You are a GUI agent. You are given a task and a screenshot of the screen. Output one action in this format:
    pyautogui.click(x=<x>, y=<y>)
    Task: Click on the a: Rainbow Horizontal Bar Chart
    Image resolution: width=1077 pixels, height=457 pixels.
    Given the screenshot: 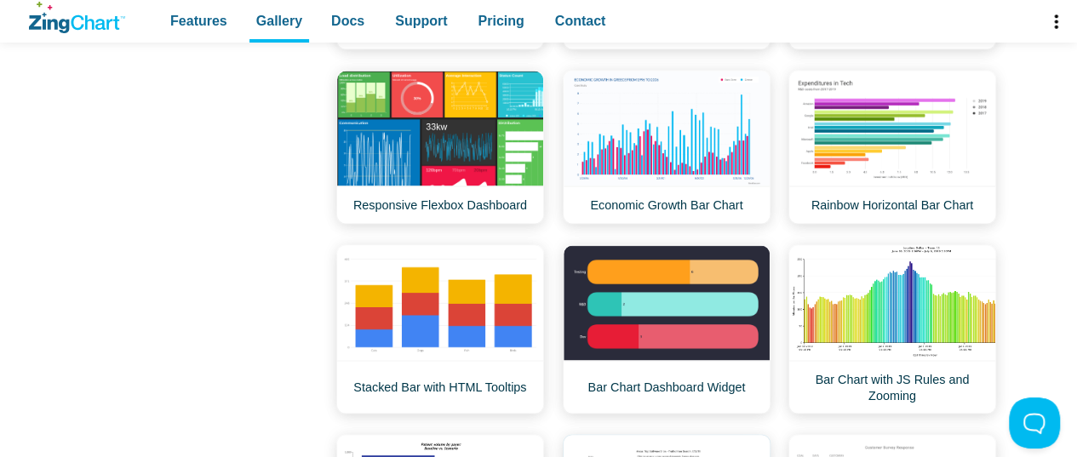 What is the action you would take?
    pyautogui.click(x=892, y=146)
    